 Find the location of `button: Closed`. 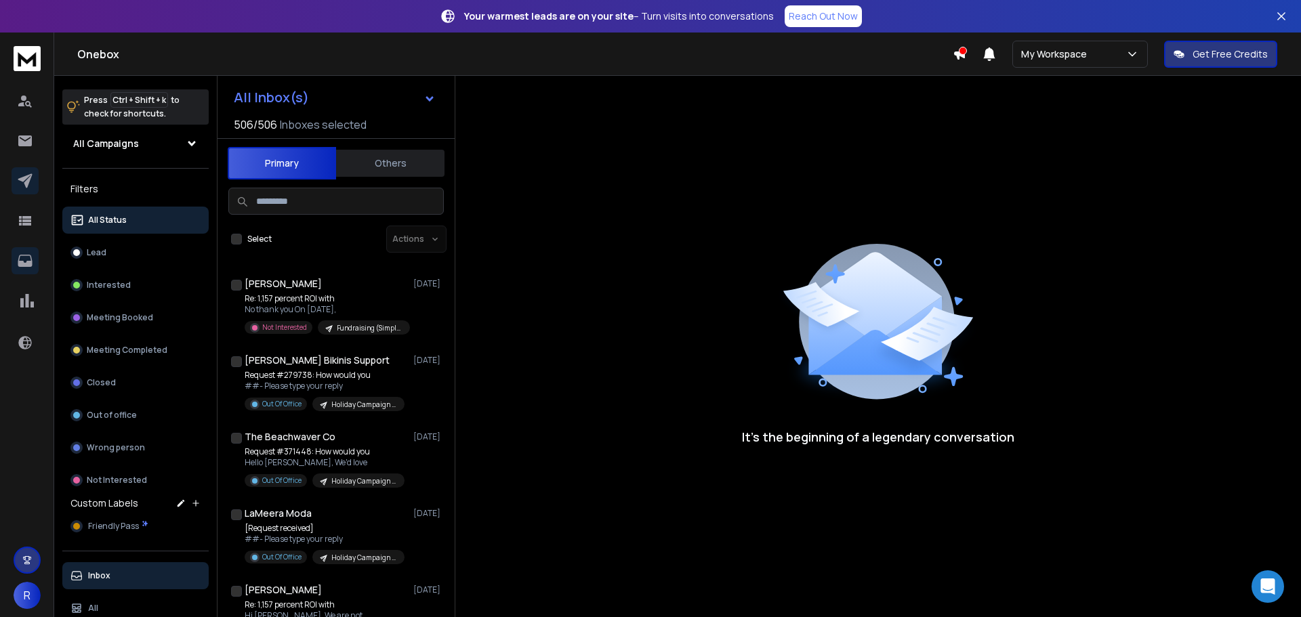

button: Closed is located at coordinates (136, 383).